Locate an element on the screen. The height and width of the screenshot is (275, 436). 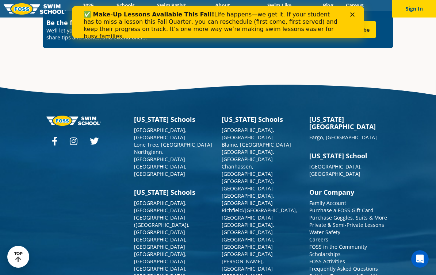
p: We’ll let you know when enrollment opens, share tips and stories, and extend offers: is located at coordinates (101, 34).